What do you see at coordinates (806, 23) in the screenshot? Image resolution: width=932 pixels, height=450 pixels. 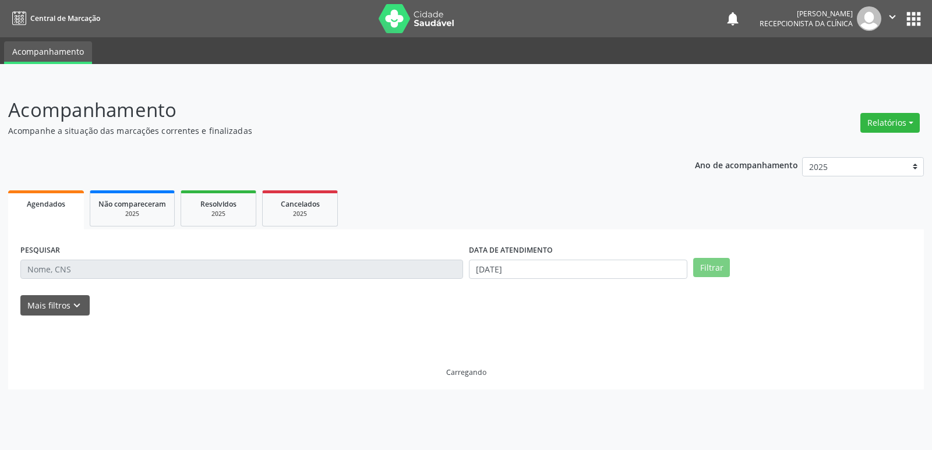 I see `span: Recepcionista da clínica` at bounding box center [806, 23].